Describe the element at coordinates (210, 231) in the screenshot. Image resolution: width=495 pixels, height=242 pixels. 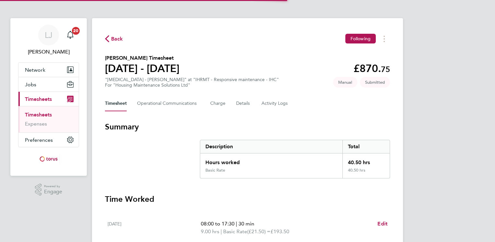
I see `span: 9.00 hrs` at that location.